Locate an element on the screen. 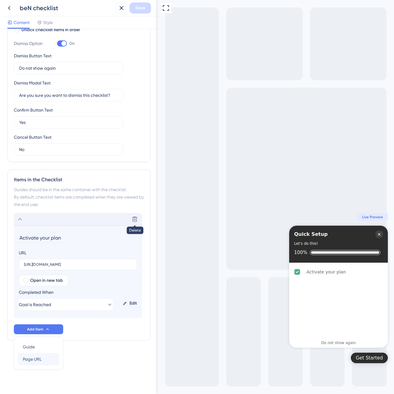  div: Activate your plan is located at coordinates (168, 272).